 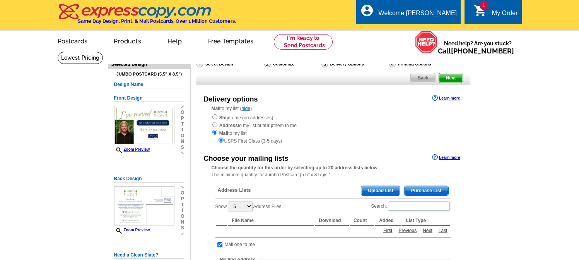 What do you see at coordinates (333, 129) in the screenshot?
I see `div: to me (no addresses) to my list but them to me to my list` at bounding box center [333, 129].